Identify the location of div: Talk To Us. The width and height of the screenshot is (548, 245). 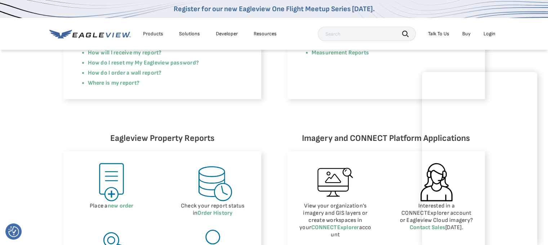
(438, 34).